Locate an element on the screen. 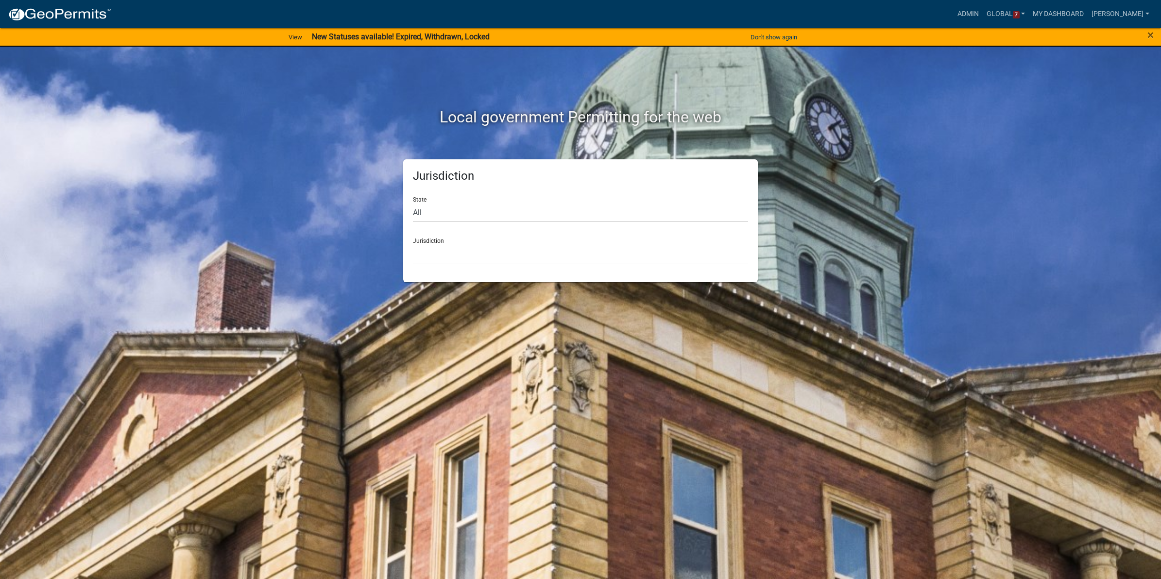  button: Don't show again is located at coordinates (774, 37).